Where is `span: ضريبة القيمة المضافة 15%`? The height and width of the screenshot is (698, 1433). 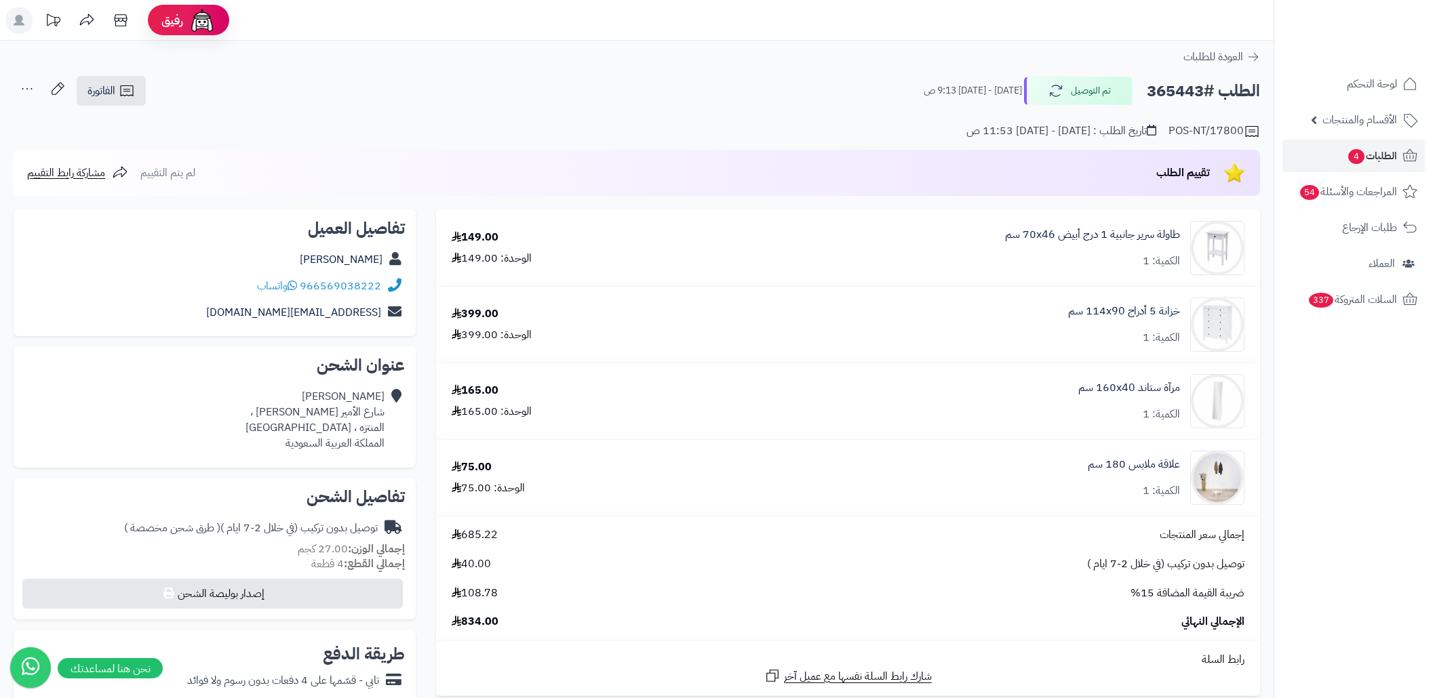 span: ضريبة القيمة المضافة 15% is located at coordinates (1187, 593).